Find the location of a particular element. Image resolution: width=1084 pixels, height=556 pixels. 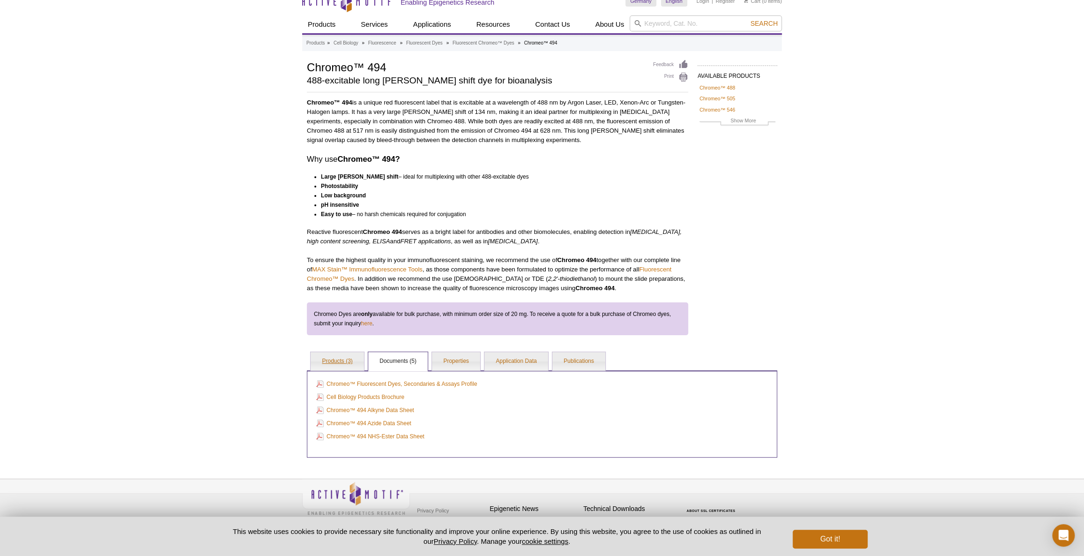

div: Open Intercom Messenger is located at coordinates (1063, 535).